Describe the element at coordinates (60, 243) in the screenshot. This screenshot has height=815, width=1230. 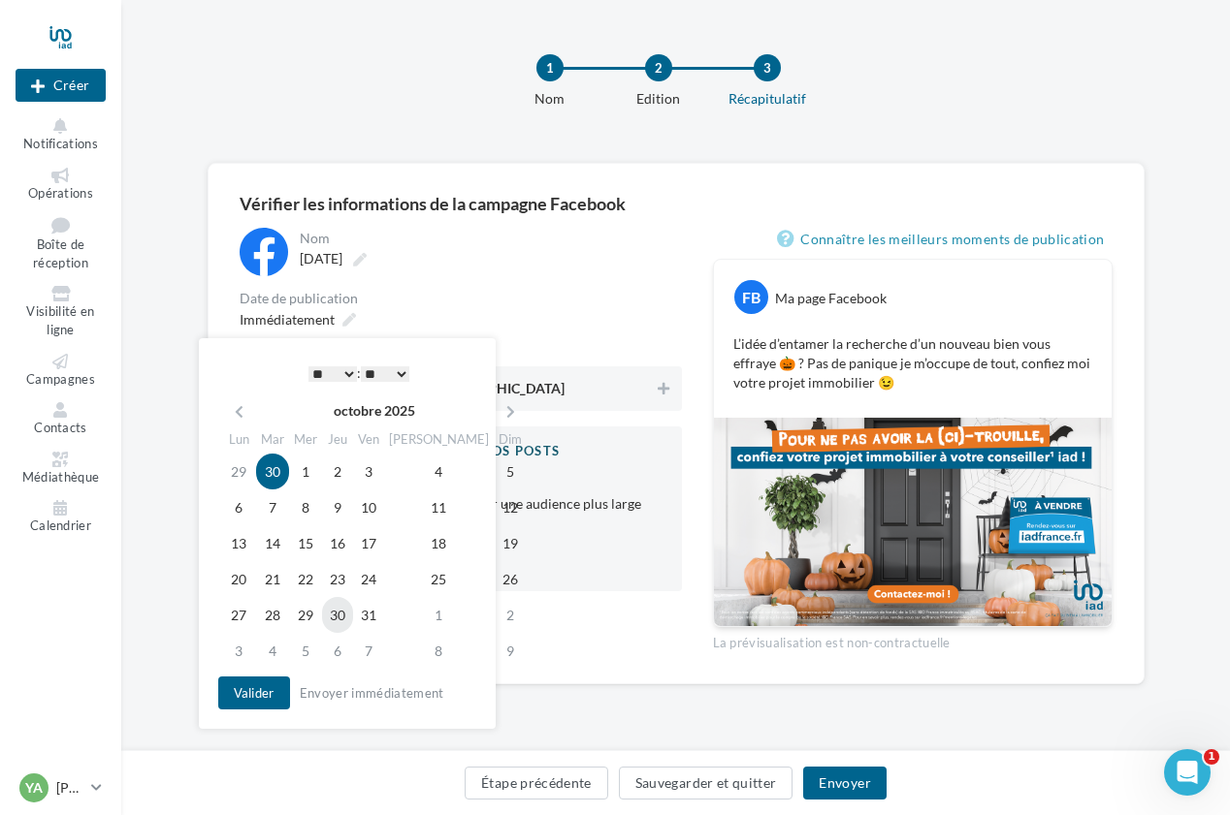
I see `a: Boîte de réception` at that location.